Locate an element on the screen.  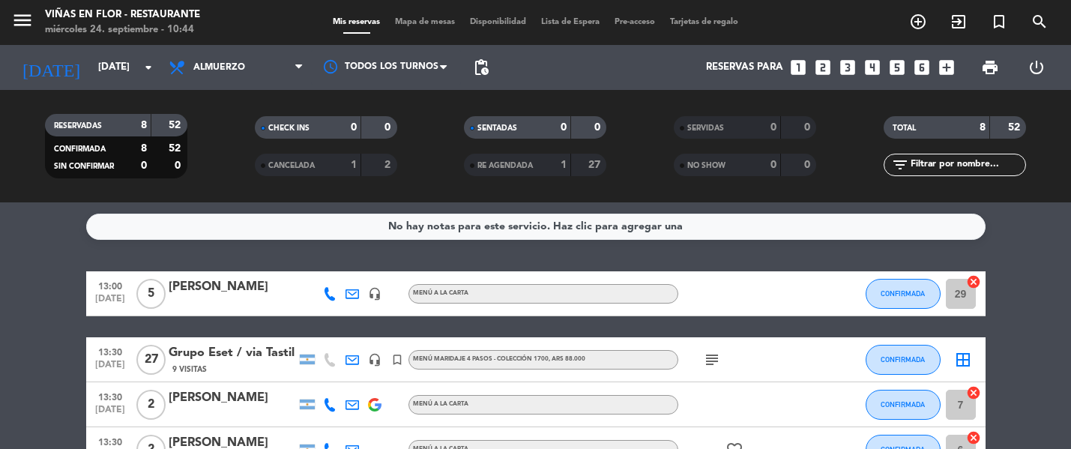
div: Grupo Eset / via Tastil is located at coordinates (232, 353).